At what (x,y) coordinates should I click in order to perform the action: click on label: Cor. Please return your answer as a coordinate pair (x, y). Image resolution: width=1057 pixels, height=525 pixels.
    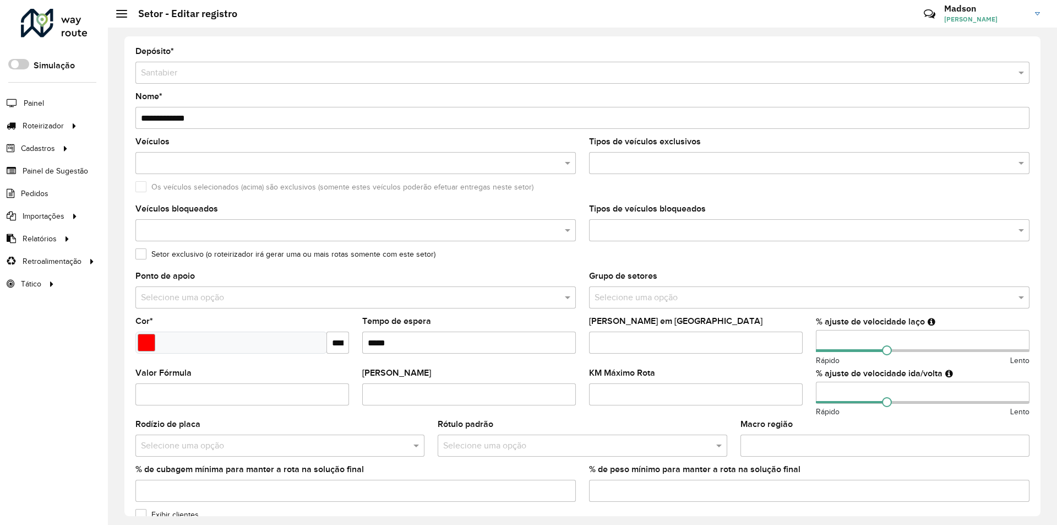
    Looking at the image, I should click on (144, 321).